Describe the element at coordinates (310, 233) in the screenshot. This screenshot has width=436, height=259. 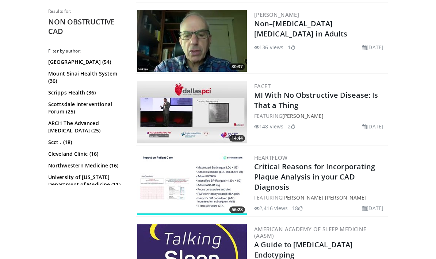
I see `a: American Academy of Sleep Medicine (AASM)` at that location.